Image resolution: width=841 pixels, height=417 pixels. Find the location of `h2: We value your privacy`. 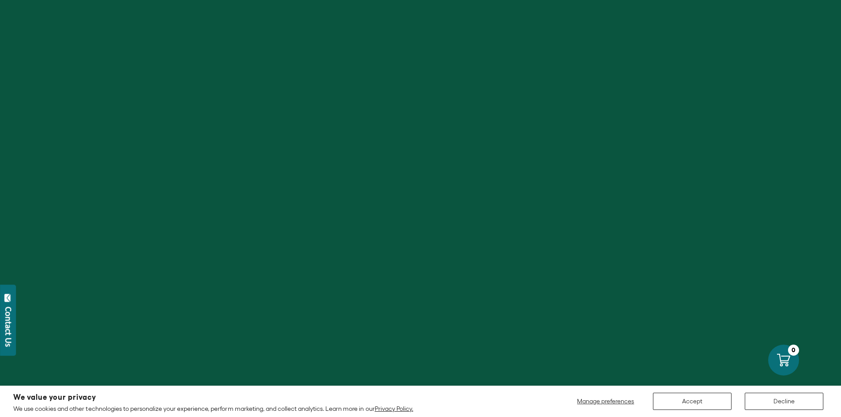

h2: We value your privacy is located at coordinates (213, 397).